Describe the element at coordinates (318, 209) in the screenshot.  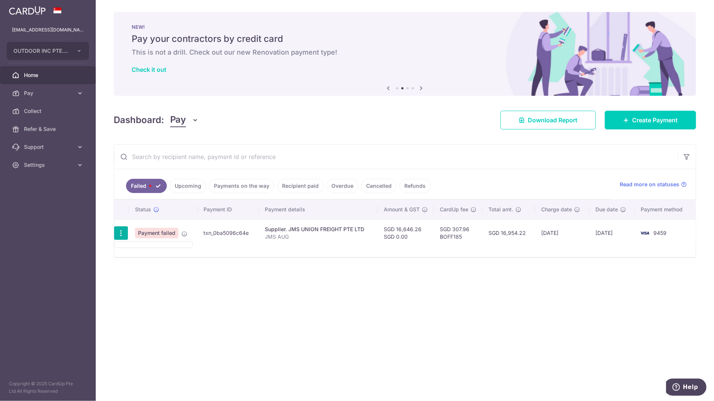
I see `th: Payment details` at that location.